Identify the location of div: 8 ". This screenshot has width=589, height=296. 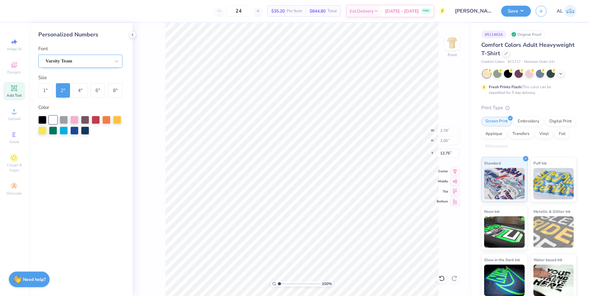
(115, 90).